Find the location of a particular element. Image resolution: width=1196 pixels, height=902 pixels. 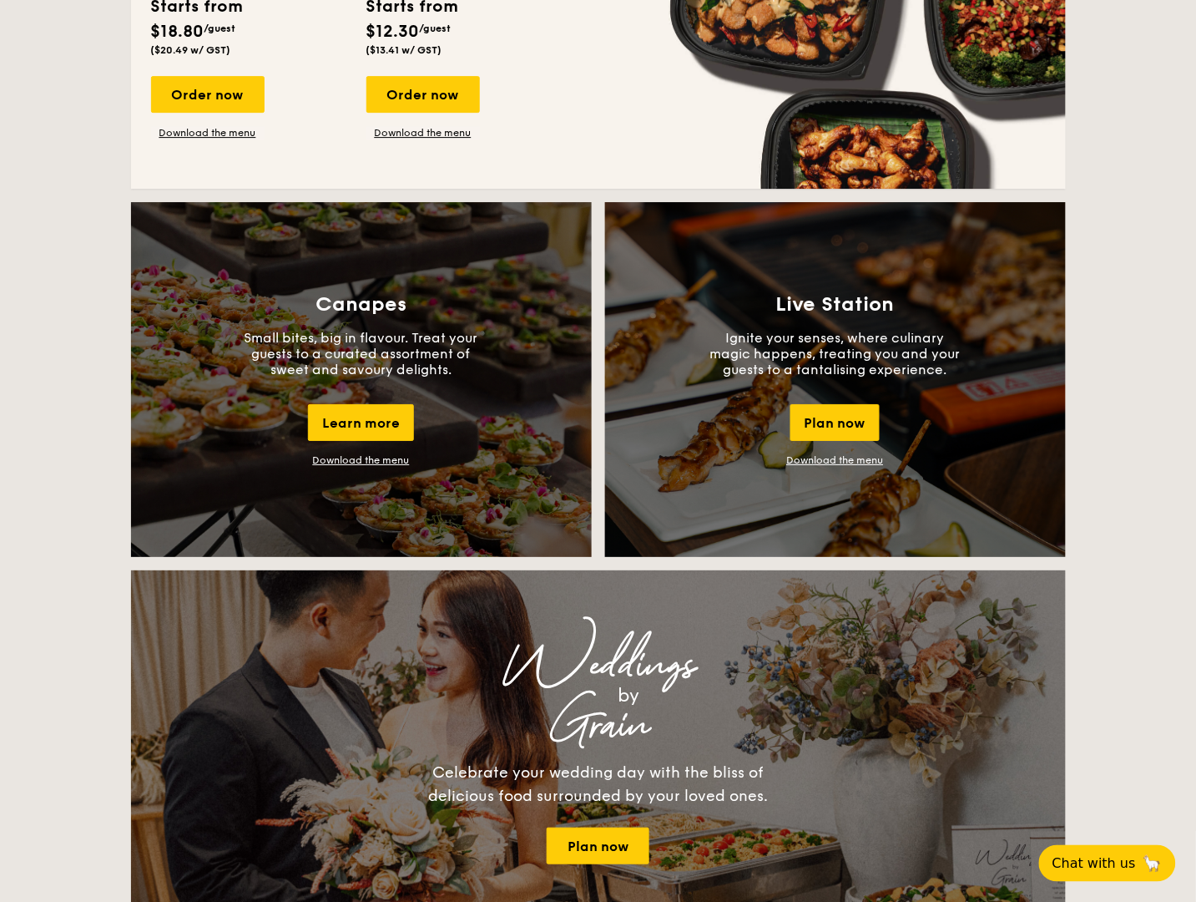

p: Ignite your senses, where culinary magic happens, treating you and your guests to a tantalising e... is located at coordinates (836, 353).